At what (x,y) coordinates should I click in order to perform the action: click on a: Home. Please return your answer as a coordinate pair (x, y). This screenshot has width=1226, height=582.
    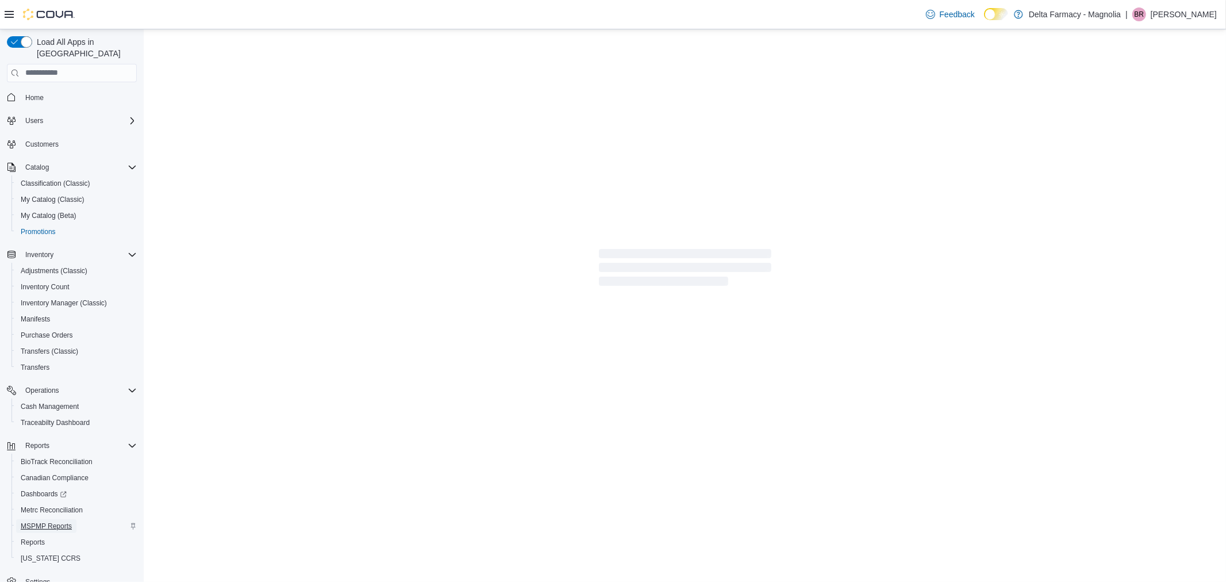
    Looking at the image, I should click on (34, 98).